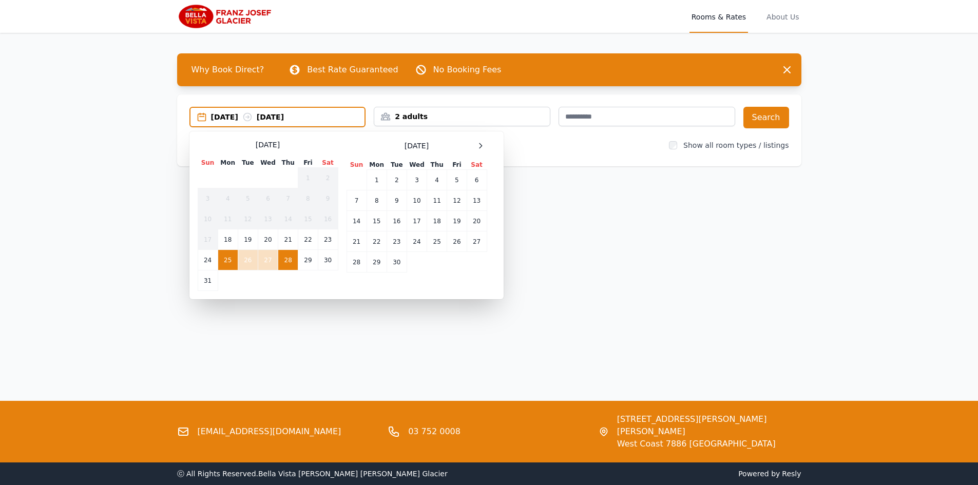  What do you see at coordinates (766, 118) in the screenshot?
I see `button: Search` at bounding box center [766, 118].